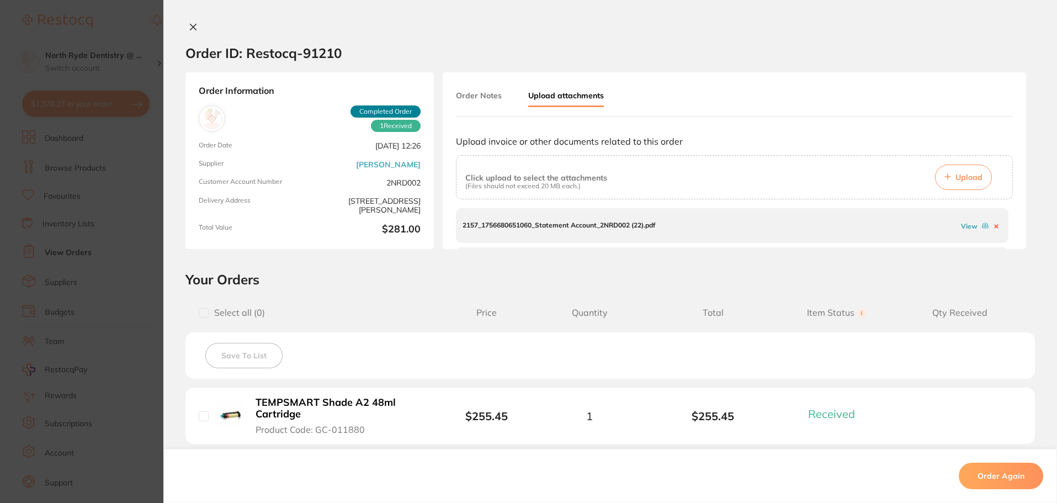 The image size is (1057, 503). What do you see at coordinates (263, 53) in the screenshot?
I see `h2: Order ID: Restocq- 91210` at bounding box center [263, 53].